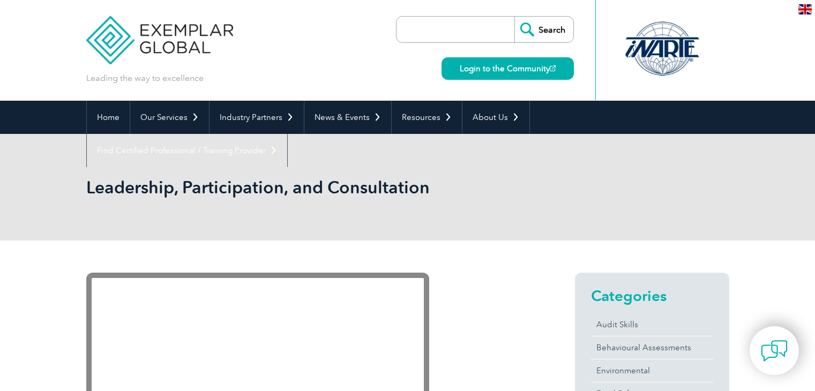 Image resolution: width=815 pixels, height=391 pixels. I want to click on a: Audit Skills, so click(652, 325).